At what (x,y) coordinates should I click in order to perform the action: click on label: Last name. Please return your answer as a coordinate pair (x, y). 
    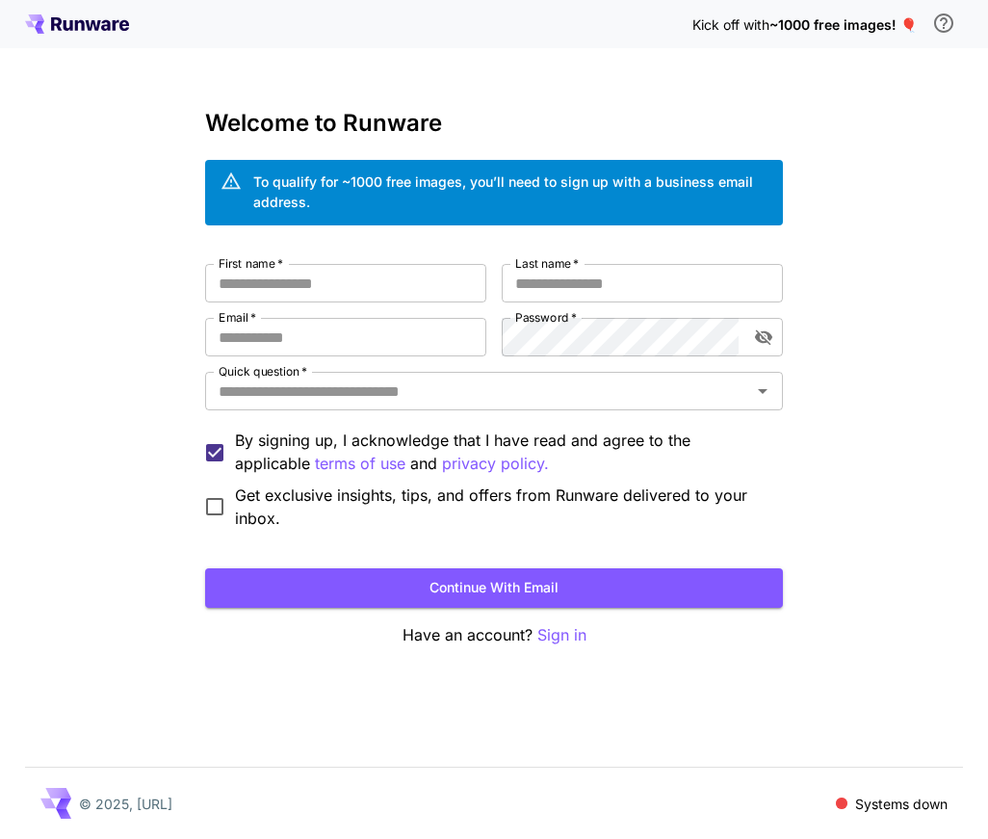
    Looking at the image, I should click on (547, 263).